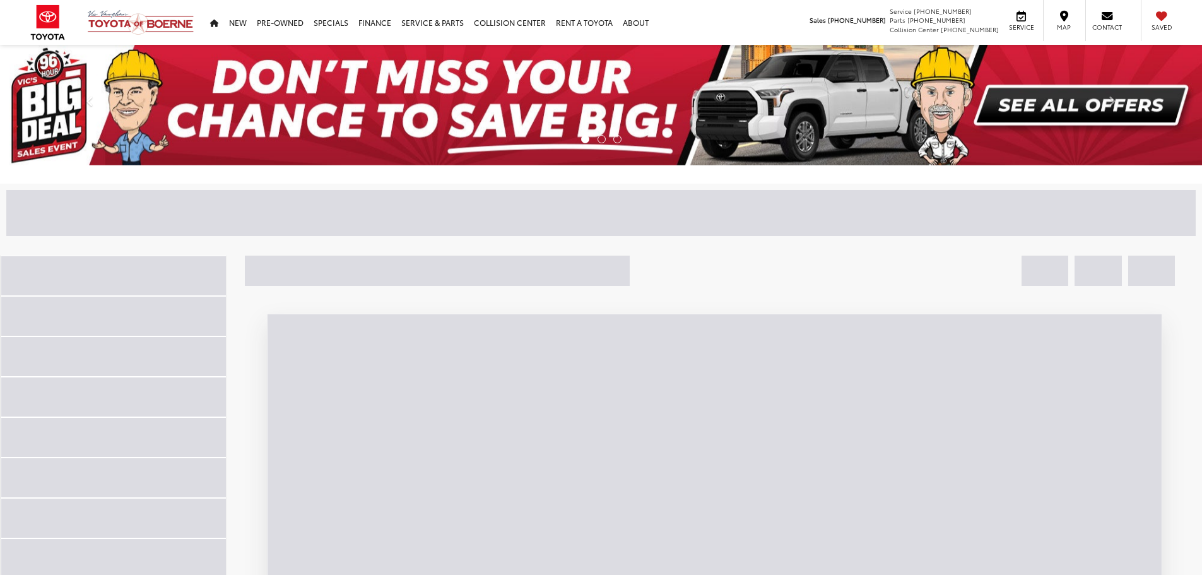 This screenshot has height=575, width=1202. Describe the element at coordinates (141, 22) in the screenshot. I see `img: Vic Vaughan Toyota of Boerne` at that location.